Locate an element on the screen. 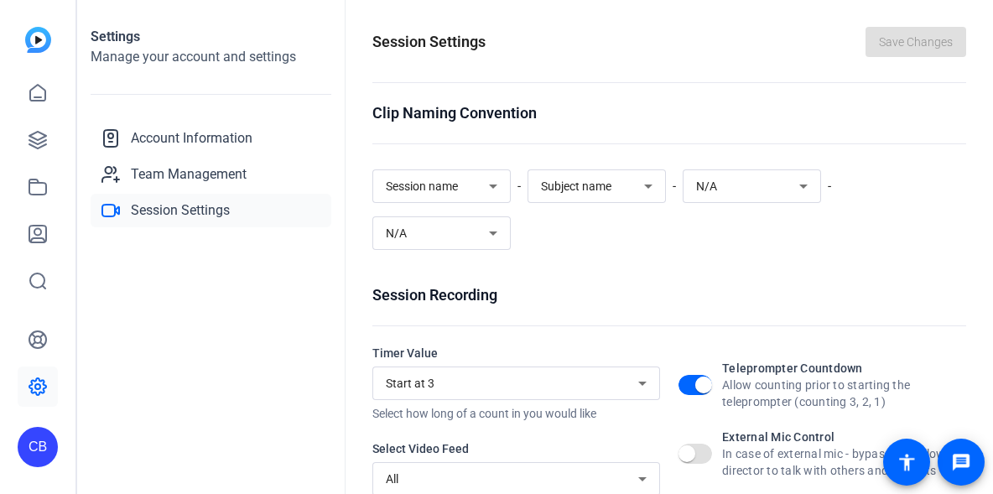 The height and width of the screenshot is (494, 993). span: Account Information is located at coordinates (191, 138).